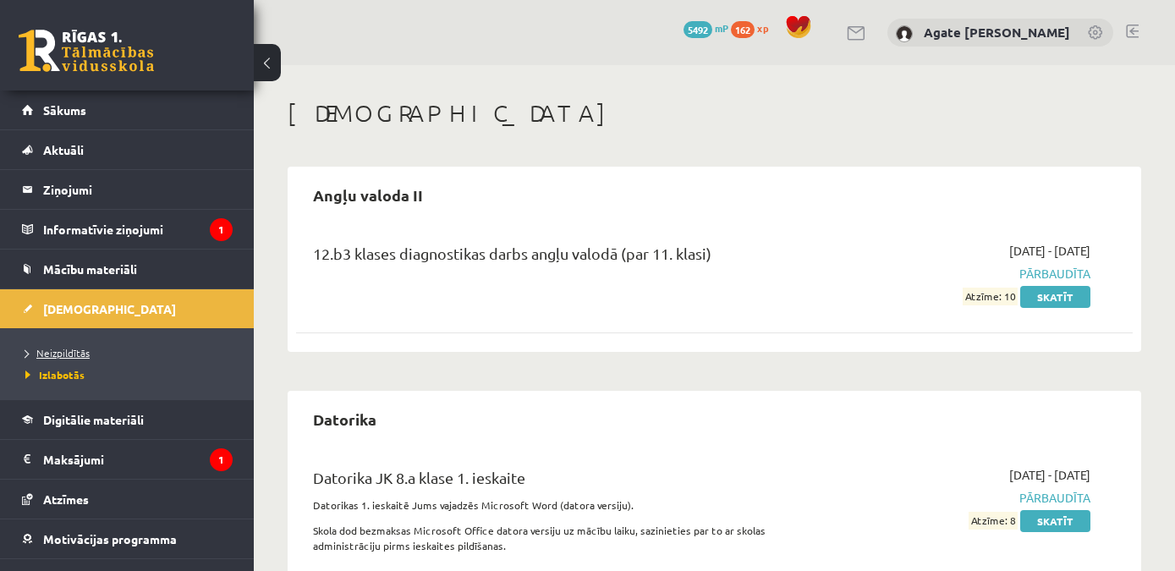  What do you see at coordinates (127, 110) in the screenshot?
I see `a: Sākums` at bounding box center [127, 110].